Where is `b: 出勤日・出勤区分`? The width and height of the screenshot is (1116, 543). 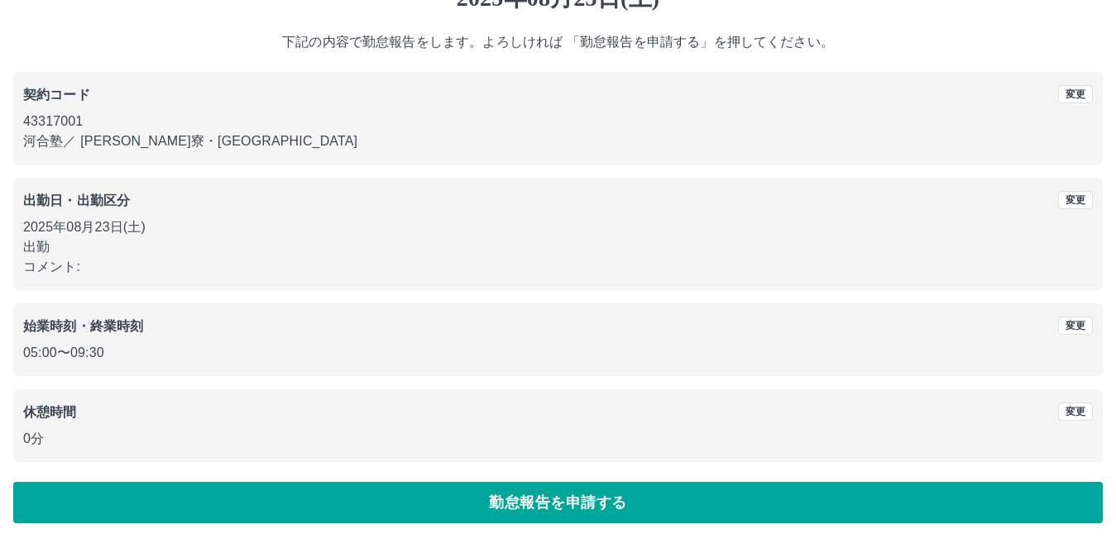
b: 出勤日・出勤区分 is located at coordinates (76, 200).